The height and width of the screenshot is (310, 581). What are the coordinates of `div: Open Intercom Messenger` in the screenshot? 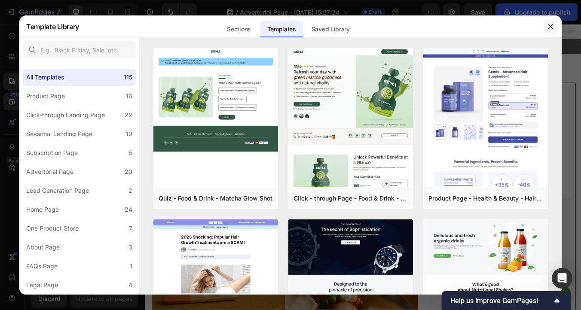 It's located at (562, 279).